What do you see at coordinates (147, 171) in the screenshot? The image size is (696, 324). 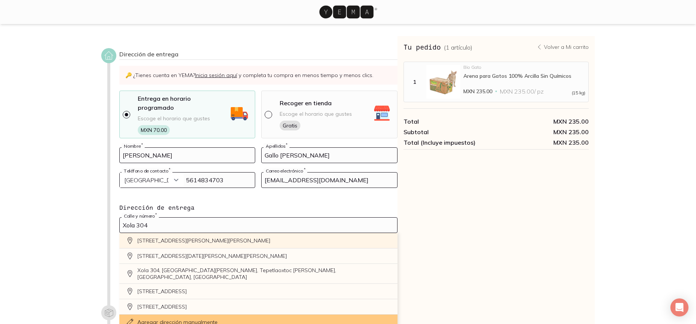 I see `label: Teléfono de contacto` at bounding box center [147, 171].